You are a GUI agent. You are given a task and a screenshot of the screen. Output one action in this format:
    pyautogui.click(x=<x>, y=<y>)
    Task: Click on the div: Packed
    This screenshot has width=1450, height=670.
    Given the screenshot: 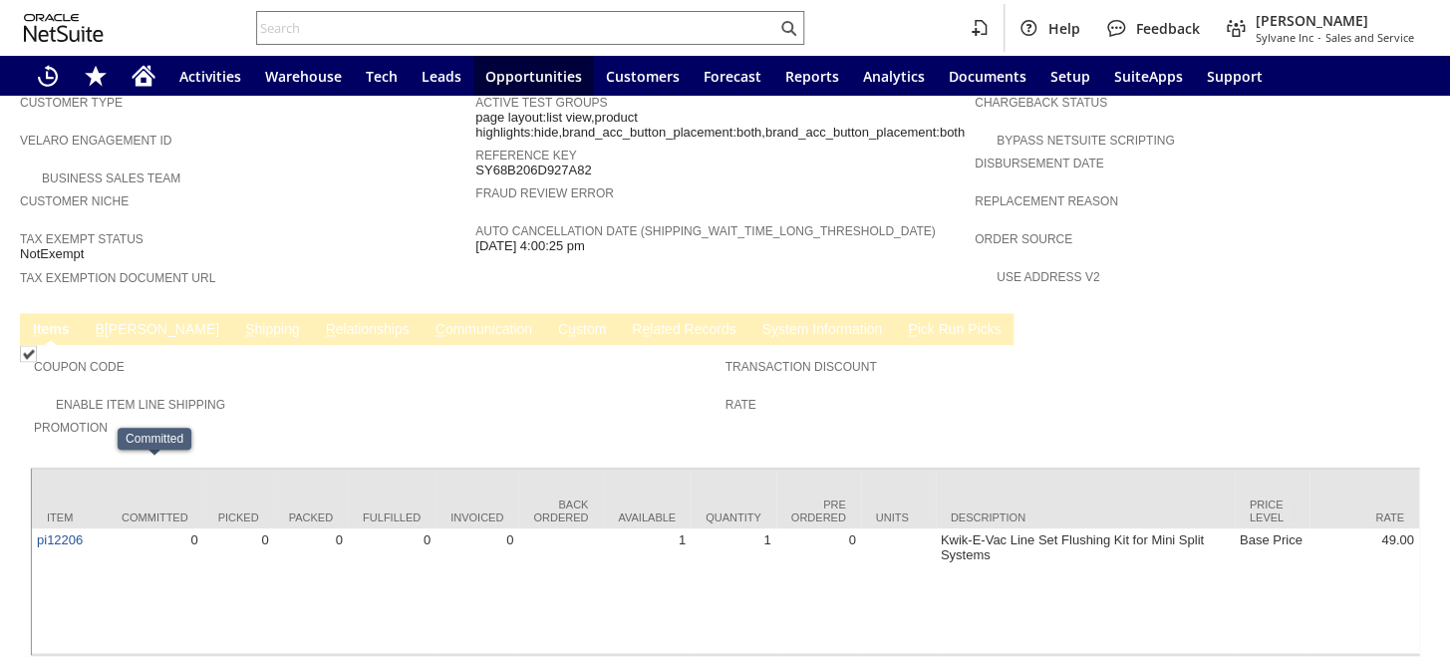 What is the action you would take?
    pyautogui.click(x=311, y=516)
    